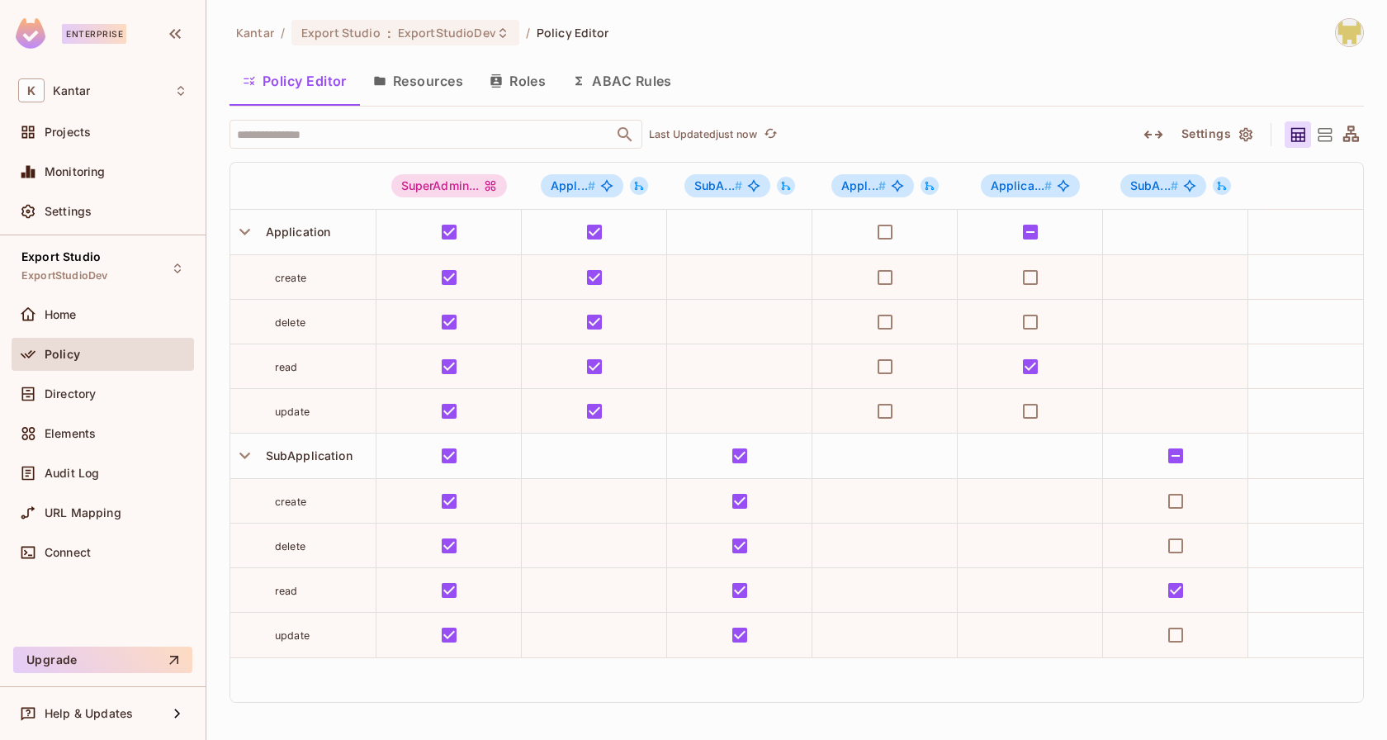 The image size is (1387, 740). I want to click on span: Applica..., so click(1021, 185).